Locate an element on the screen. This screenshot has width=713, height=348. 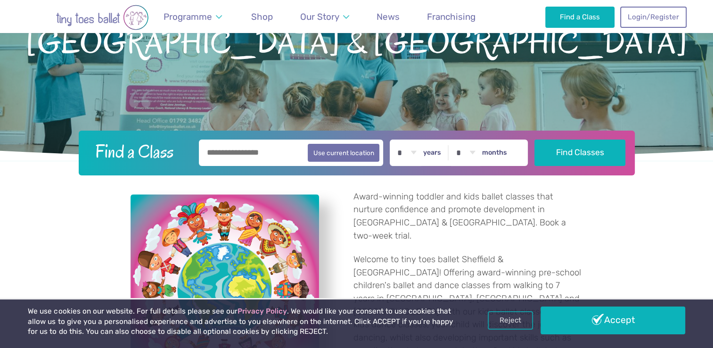
img: tiny toes ballet is located at coordinates (102, 17).